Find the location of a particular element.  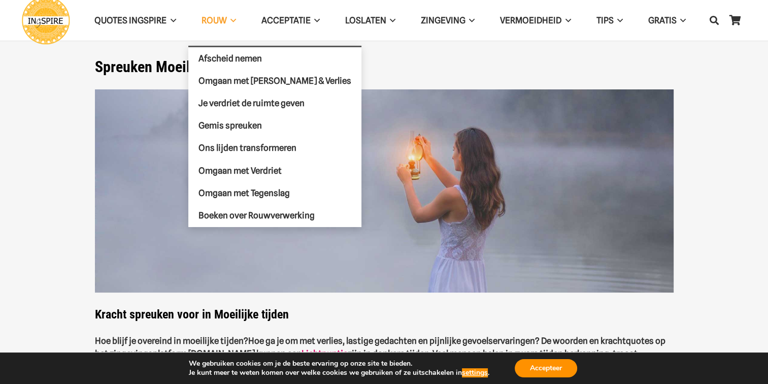

strong: Hoe ga je om met verlies, lastige gedachten en pijnlijke gevoelservaringen? De woorden en krachtq... is located at coordinates (380, 353).